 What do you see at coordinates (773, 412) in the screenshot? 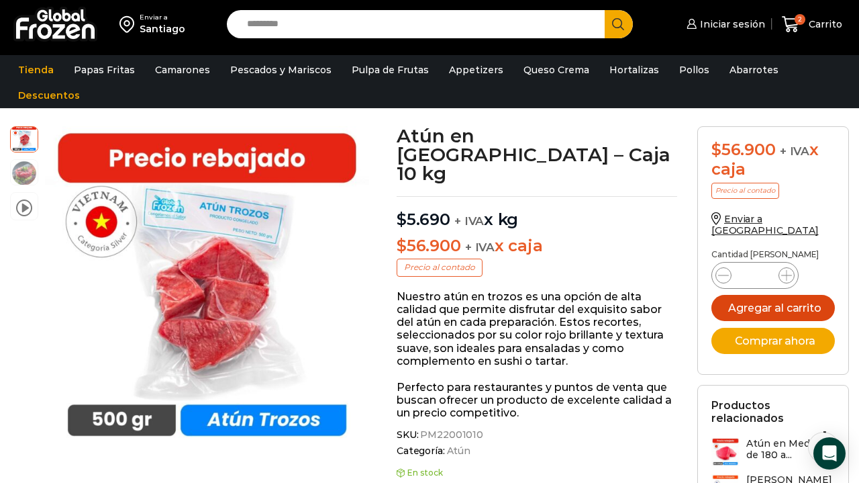
I see `h2: Productos relacionados` at bounding box center [773, 412].